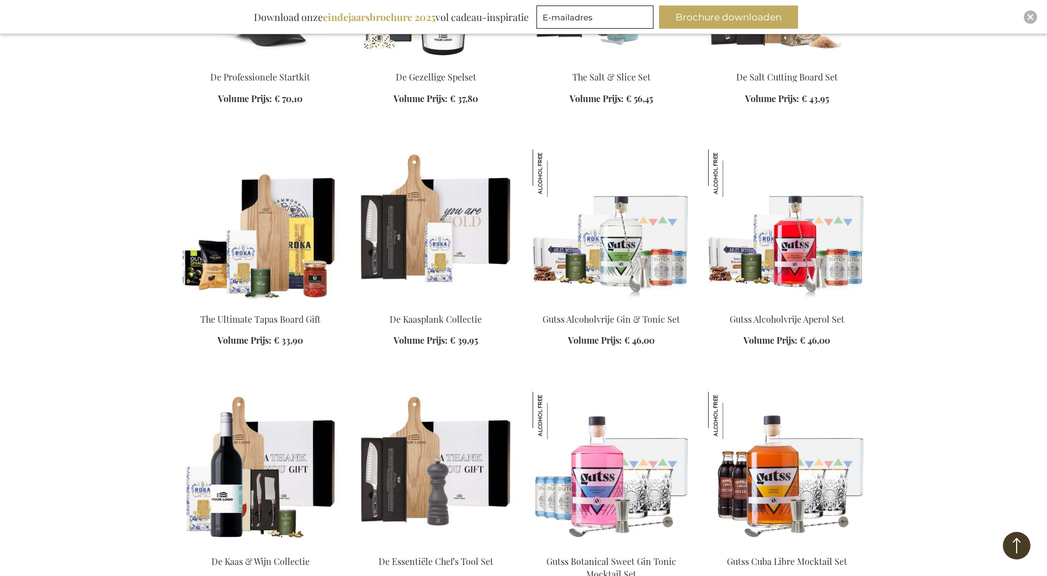 Image resolution: width=1047 pixels, height=576 pixels. Describe the element at coordinates (436, 341) in the screenshot. I see `a: Volume Prijs: € 39,95` at that location.